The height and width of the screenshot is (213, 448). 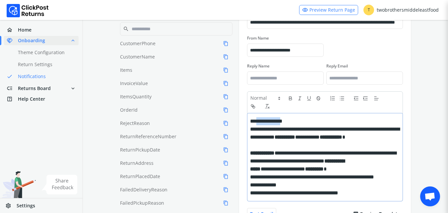 What do you see at coordinates (12, 40) in the screenshot?
I see `span: handshake` at bounding box center [12, 40].